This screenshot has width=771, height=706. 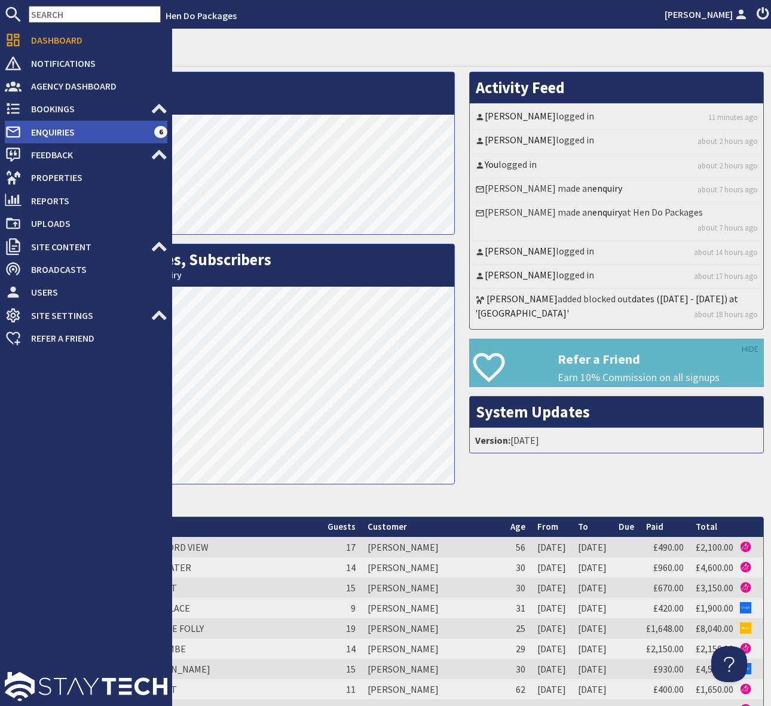 What do you see at coordinates (517, 526) in the screenshot?
I see `a: Age` at bounding box center [517, 526].